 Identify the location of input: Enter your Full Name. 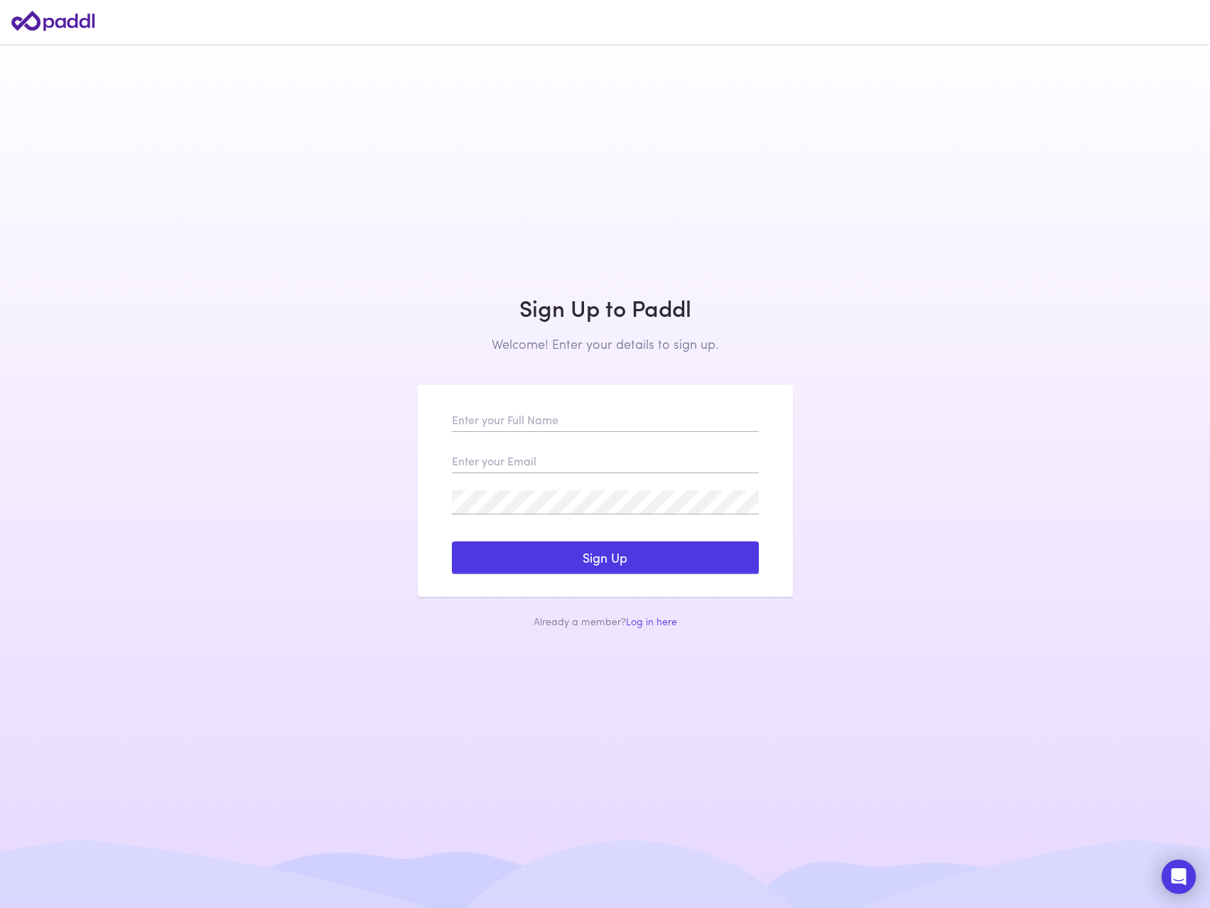
(606, 420).